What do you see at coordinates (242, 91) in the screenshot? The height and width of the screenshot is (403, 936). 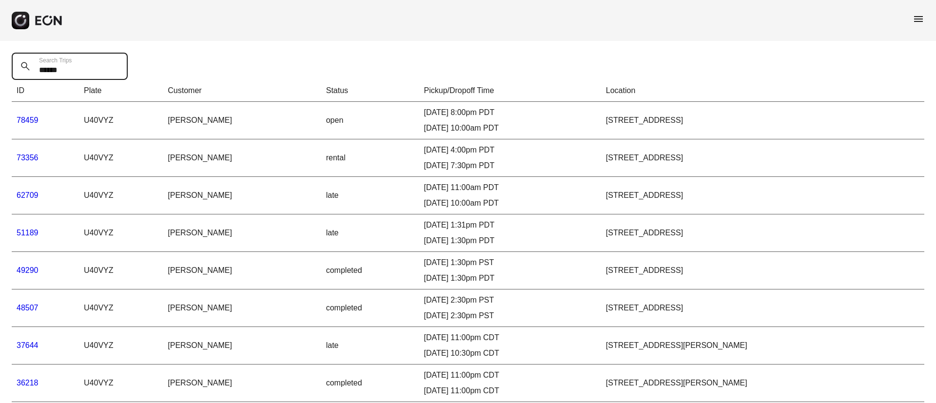 I see `th: Customer` at bounding box center [242, 91].